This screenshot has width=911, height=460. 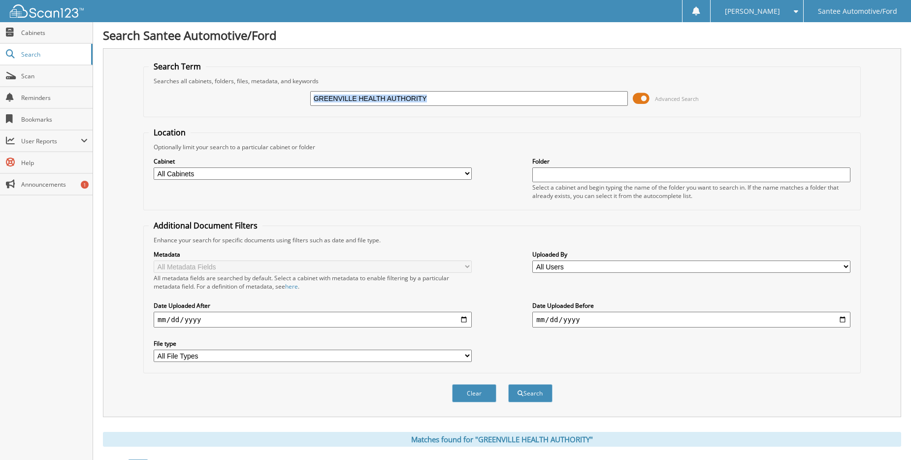 I want to click on legend: Location, so click(x=169, y=132).